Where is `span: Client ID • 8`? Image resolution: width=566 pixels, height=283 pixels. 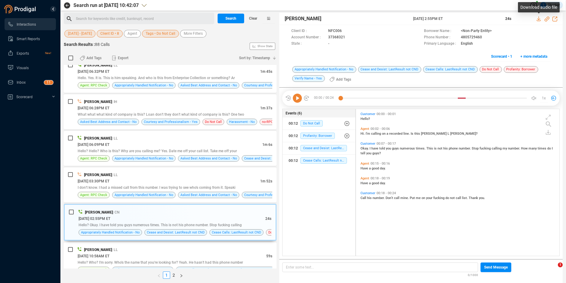
span: Client ID • 8 is located at coordinates (110, 34).